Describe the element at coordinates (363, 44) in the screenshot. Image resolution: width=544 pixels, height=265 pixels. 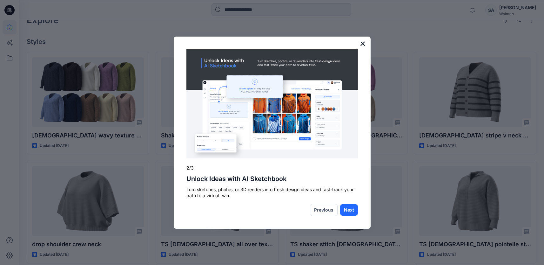
I see `button: Close` at that location.